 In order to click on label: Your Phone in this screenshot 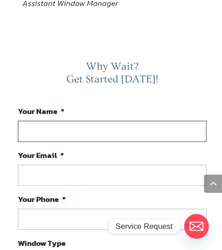, I will do `click(42, 199)`.